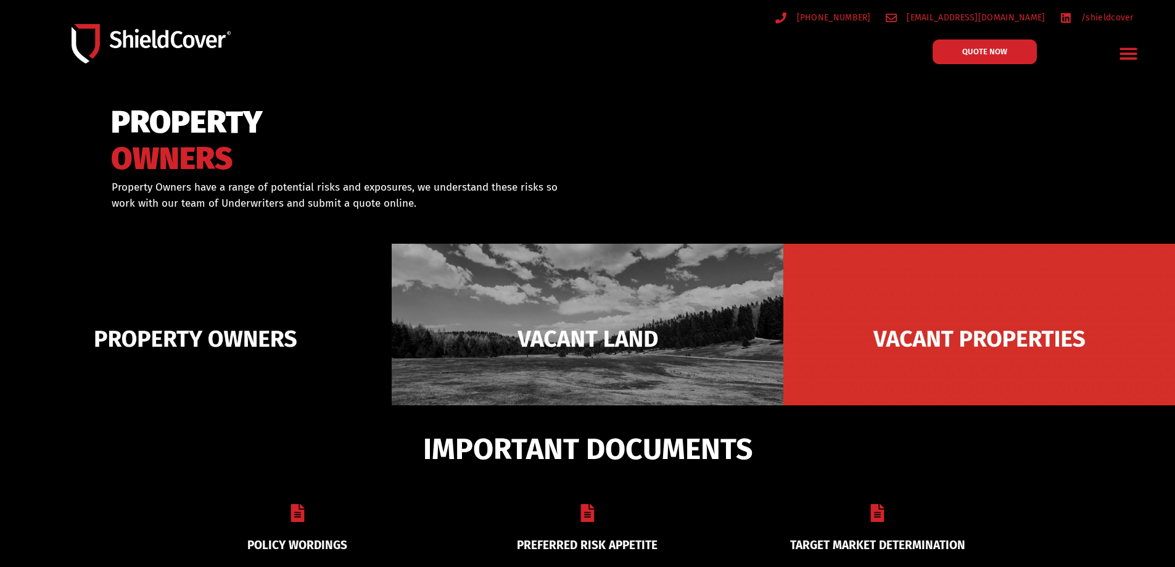  What do you see at coordinates (1128, 53) in the screenshot?
I see `div: Menu Toggle` at bounding box center [1128, 53].